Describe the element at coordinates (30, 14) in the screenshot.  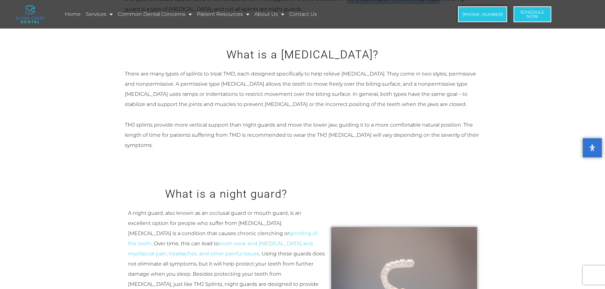
I see `img: logo` at that location.